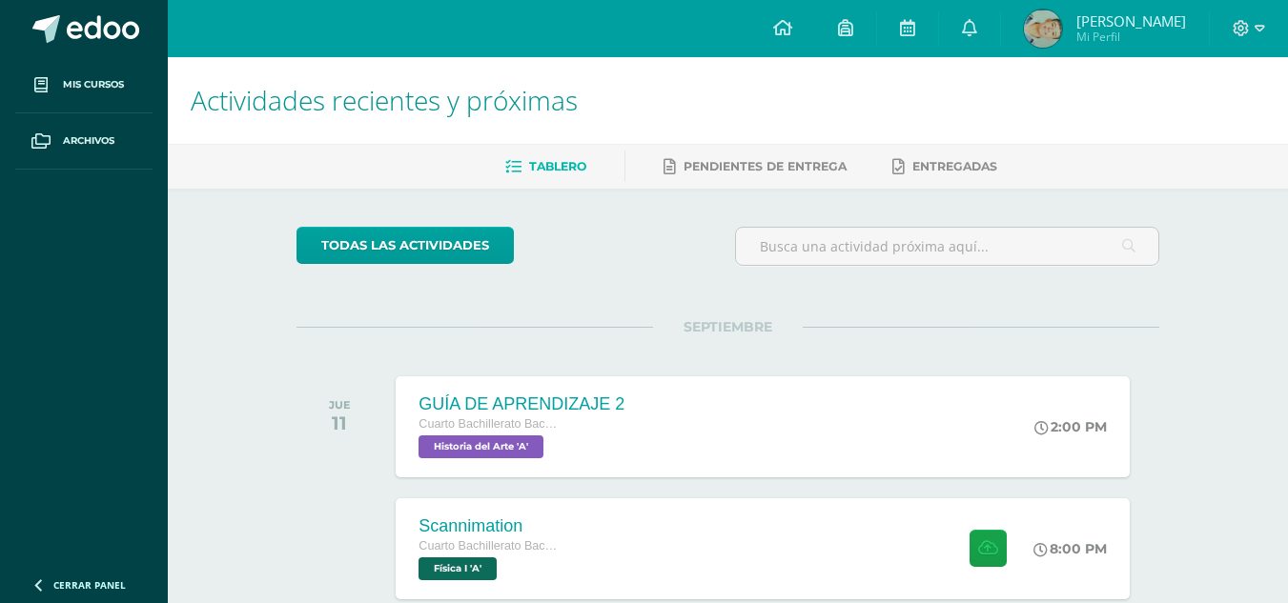 This screenshot has height=603, width=1288. Describe the element at coordinates (1070, 549) in the screenshot. I see `div: 8:00 PM` at that location.